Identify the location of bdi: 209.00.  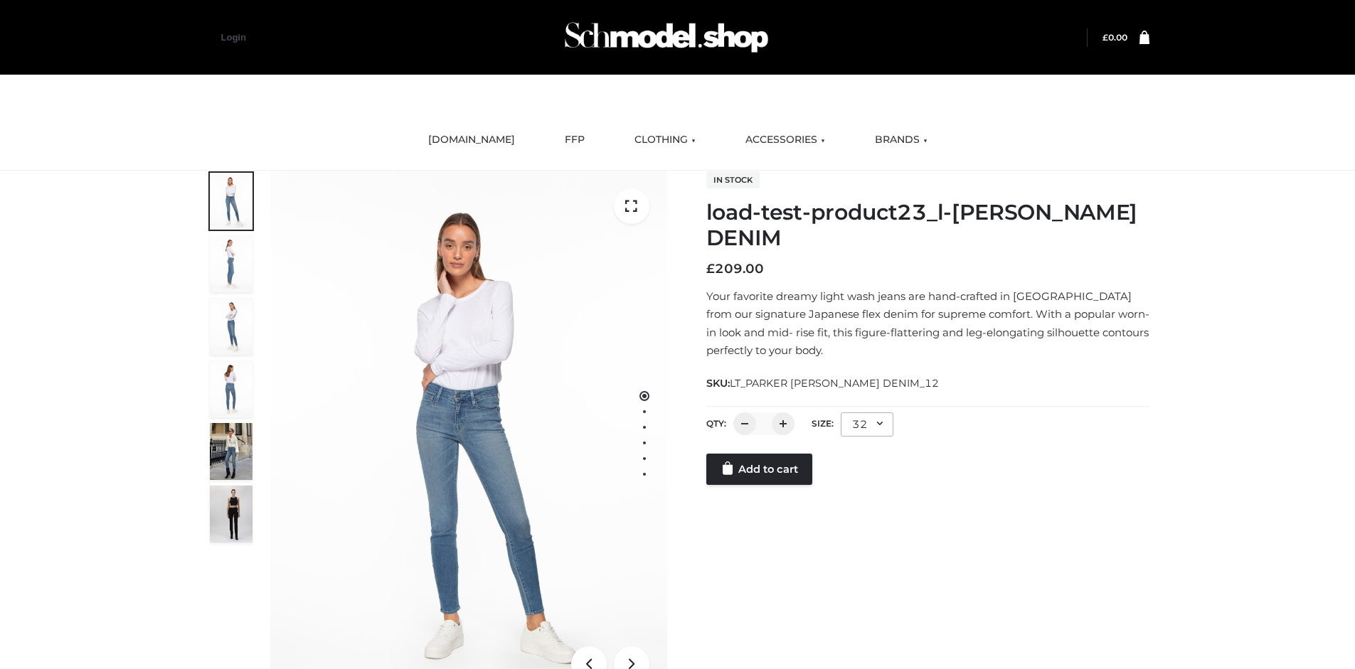
(735, 269).